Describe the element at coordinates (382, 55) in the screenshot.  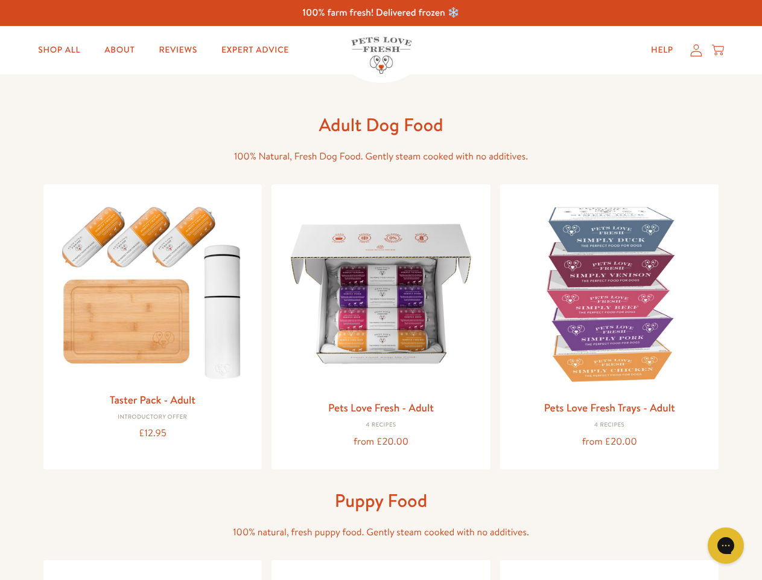
I see `img: Pets Love Fresh` at that location.